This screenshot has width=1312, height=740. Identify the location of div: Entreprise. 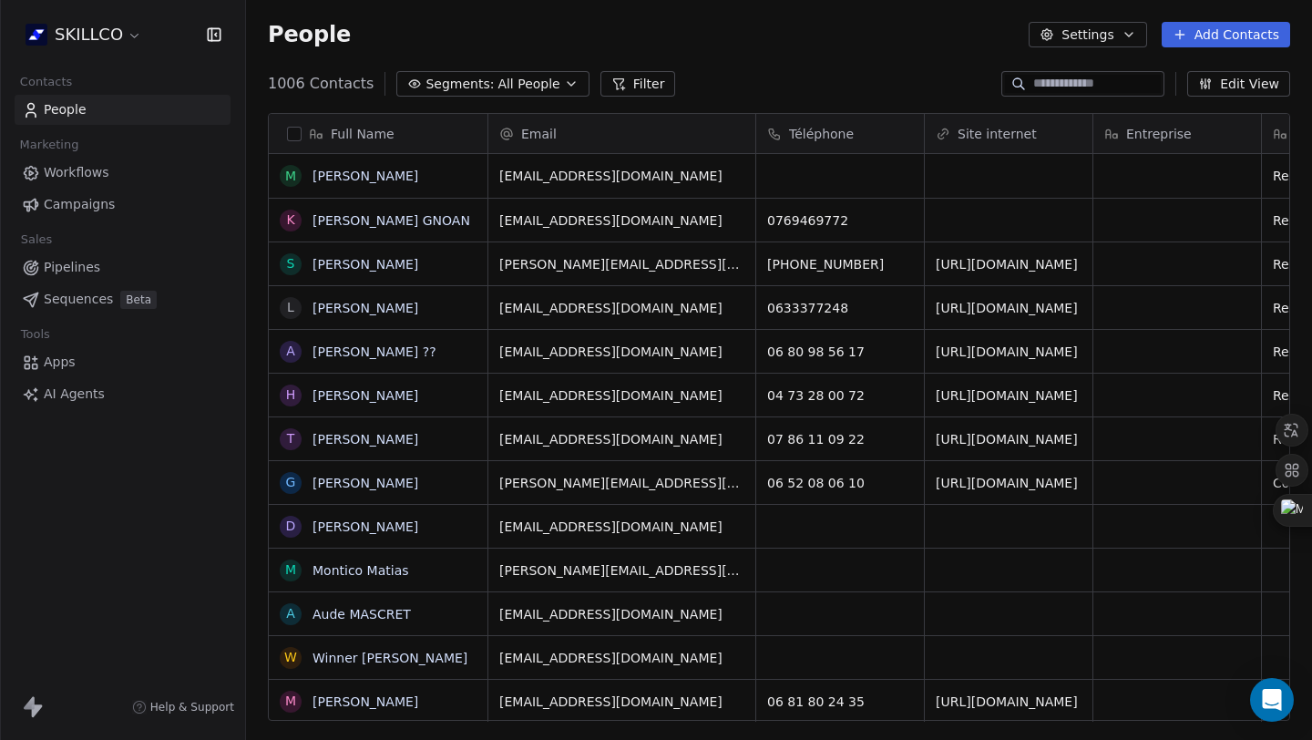
(1177, 133).